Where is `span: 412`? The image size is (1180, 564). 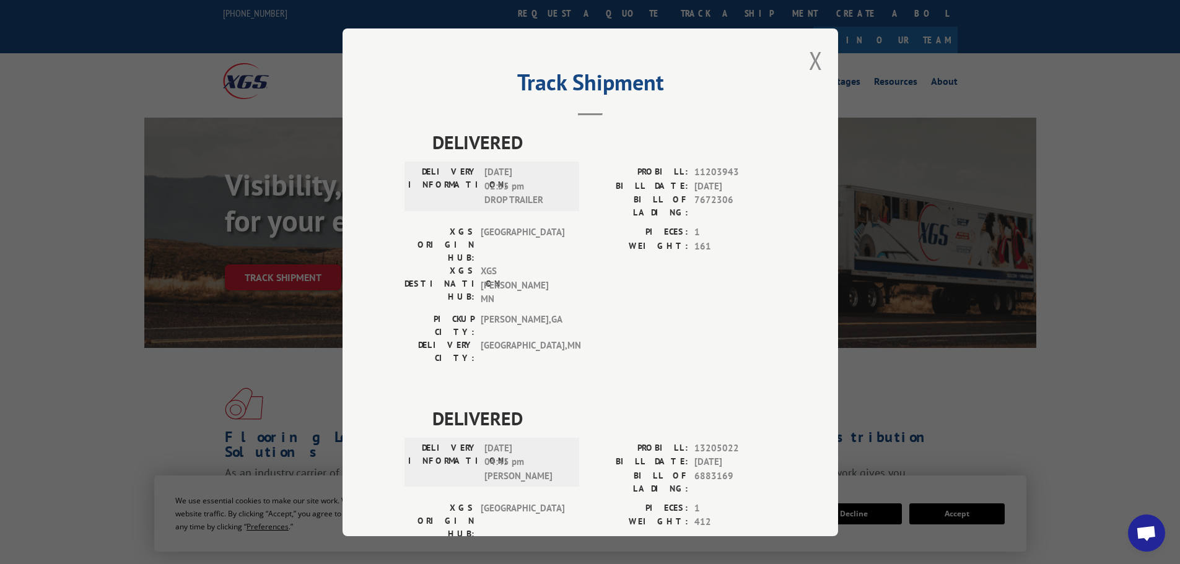 span: 412 is located at coordinates (735, 522).